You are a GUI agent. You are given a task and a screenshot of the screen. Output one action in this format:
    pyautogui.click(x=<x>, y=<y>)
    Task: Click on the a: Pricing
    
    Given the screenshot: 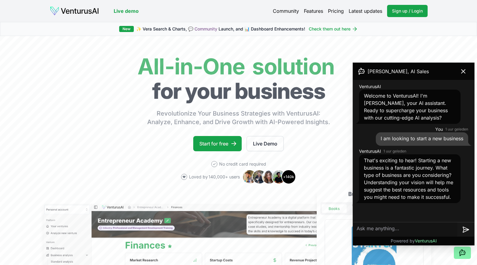 What is the action you would take?
    pyautogui.click(x=336, y=11)
    